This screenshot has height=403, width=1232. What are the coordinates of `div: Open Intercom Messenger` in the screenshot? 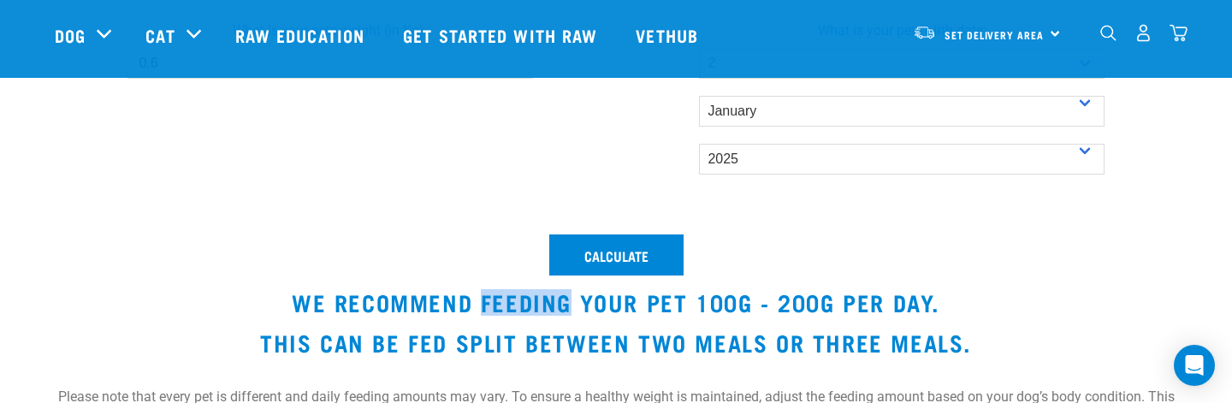 It's located at (1194, 365).